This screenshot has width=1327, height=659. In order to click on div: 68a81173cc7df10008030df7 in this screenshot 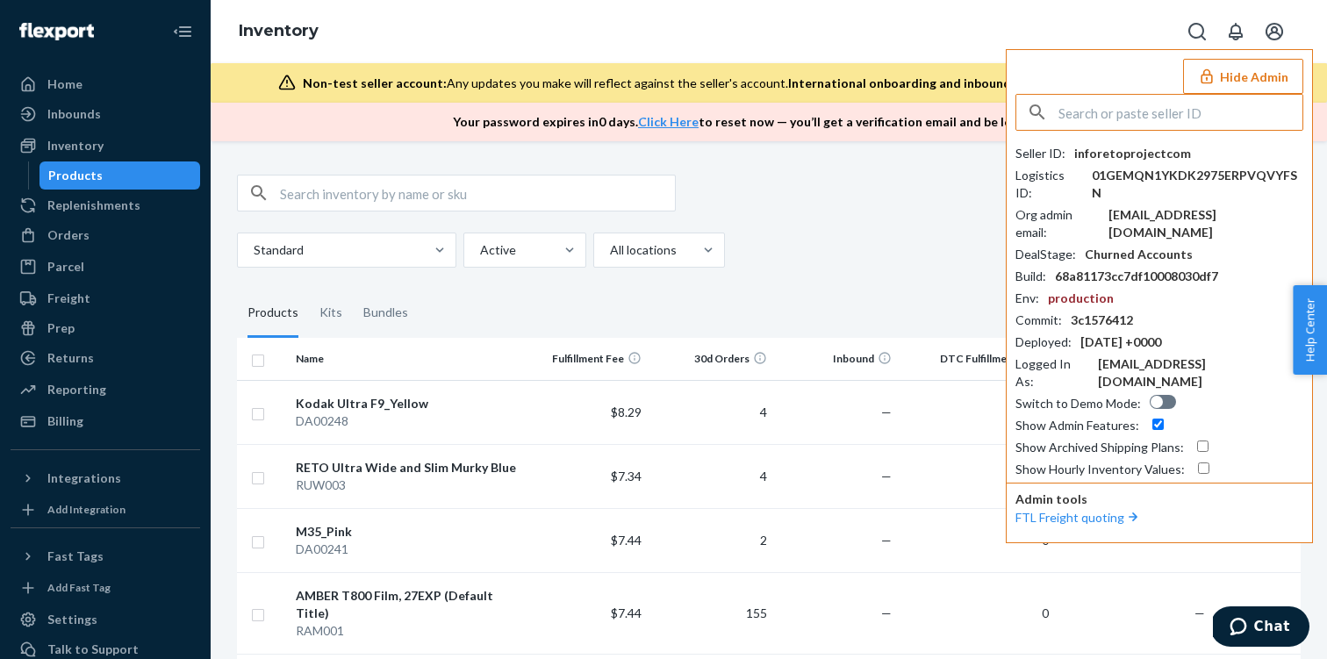, I will do `click(1137, 276)`.